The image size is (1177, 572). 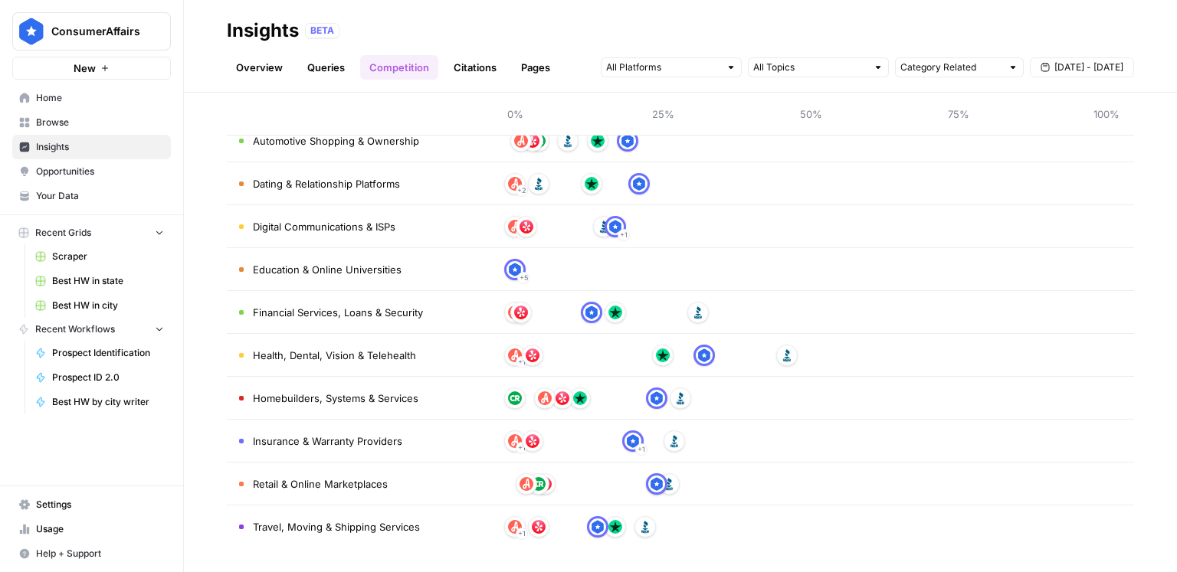 I want to click on input: All Platforms, so click(x=663, y=67).